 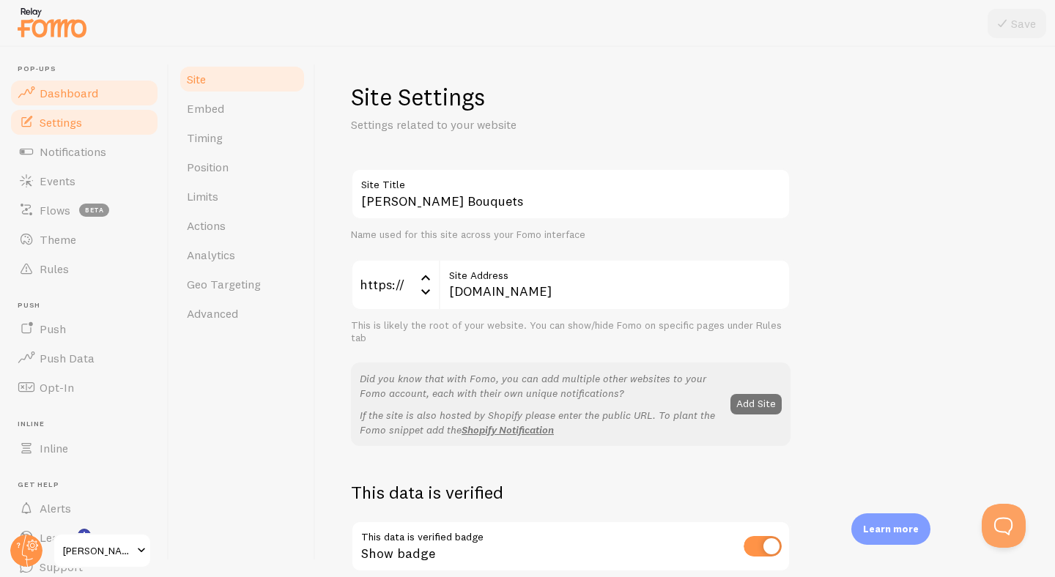 I want to click on span: Rules, so click(x=54, y=269).